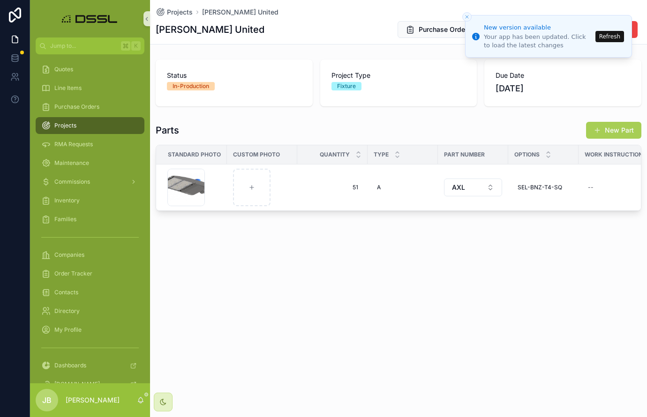 Image resolution: width=647 pixels, height=417 pixels. Describe the element at coordinates (464, 155) in the screenshot. I see `span: Part Number` at that location.